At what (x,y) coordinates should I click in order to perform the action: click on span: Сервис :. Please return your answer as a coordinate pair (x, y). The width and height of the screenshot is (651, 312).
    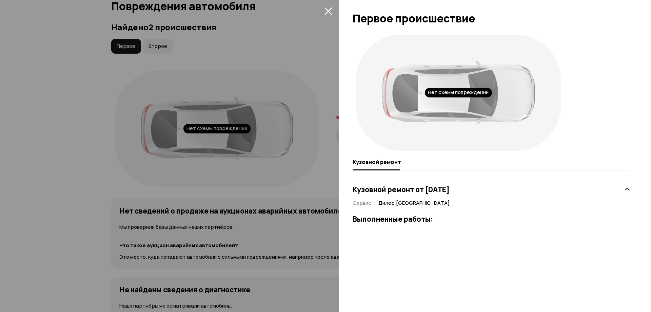
    Looking at the image, I should click on (363, 203).